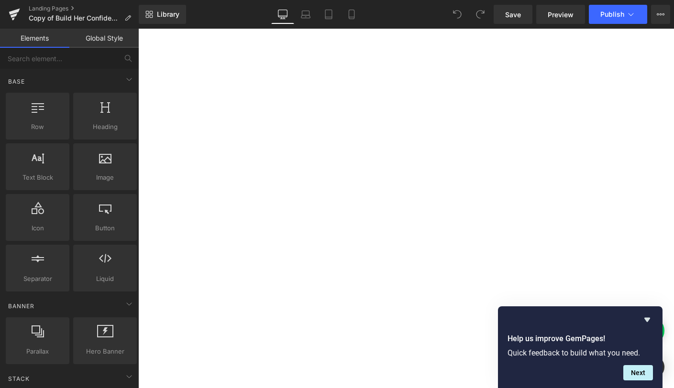 This screenshot has height=388, width=674. Describe the element at coordinates (37, 351) in the screenshot. I see `span: Parallax` at that location.